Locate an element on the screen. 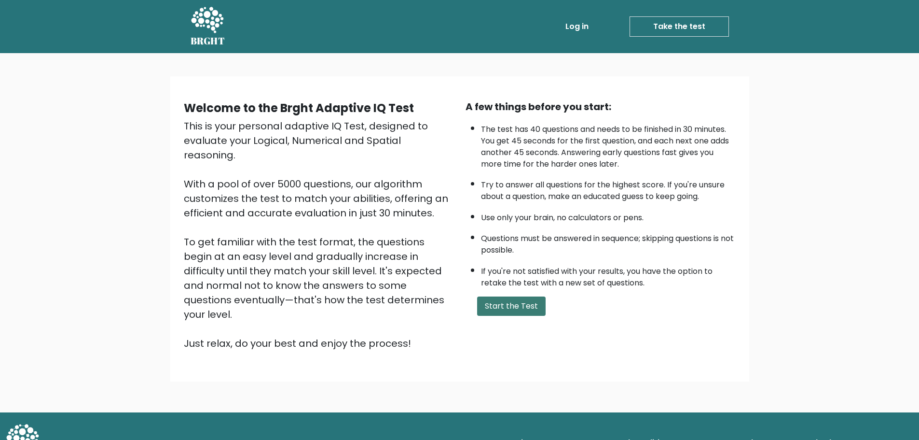  li: Try to answer all questions for the highest score. If you're unsure about a question, make an edu... is located at coordinates (609, 188).